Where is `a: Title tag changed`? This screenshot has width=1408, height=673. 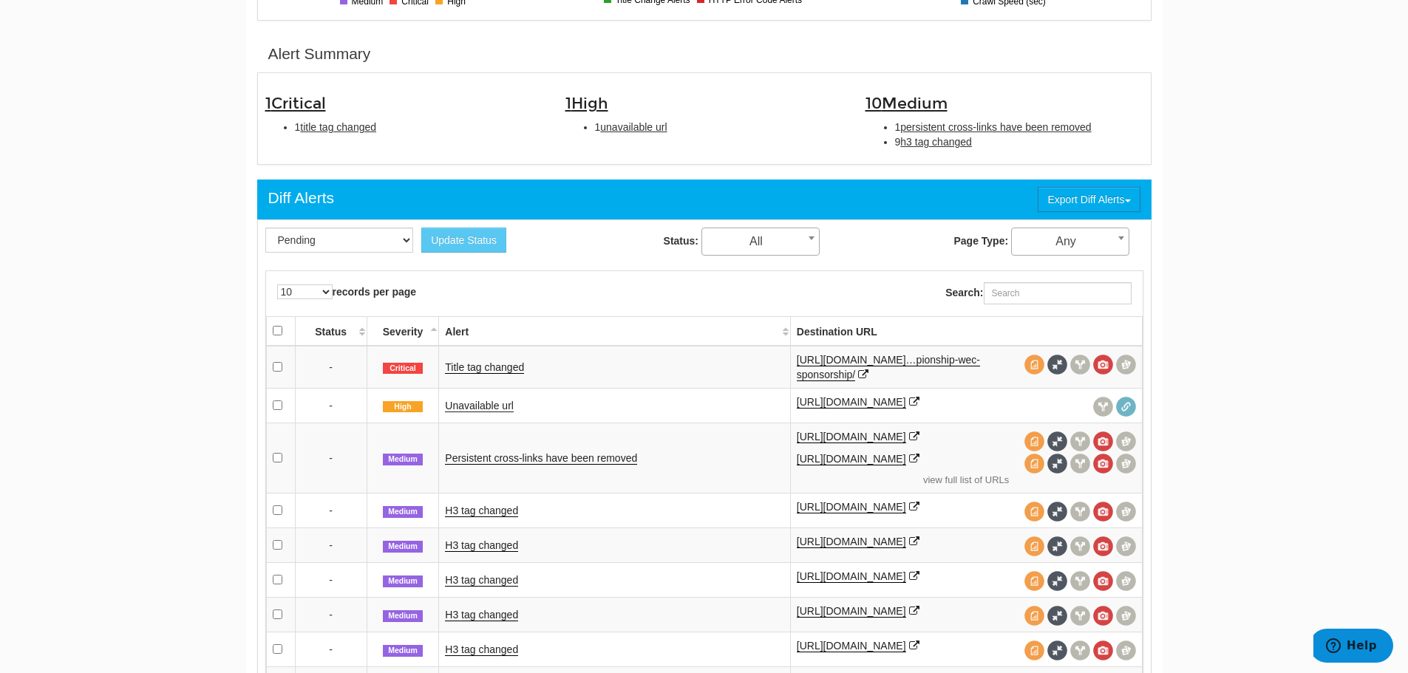
a: Title tag changed is located at coordinates (484, 367).